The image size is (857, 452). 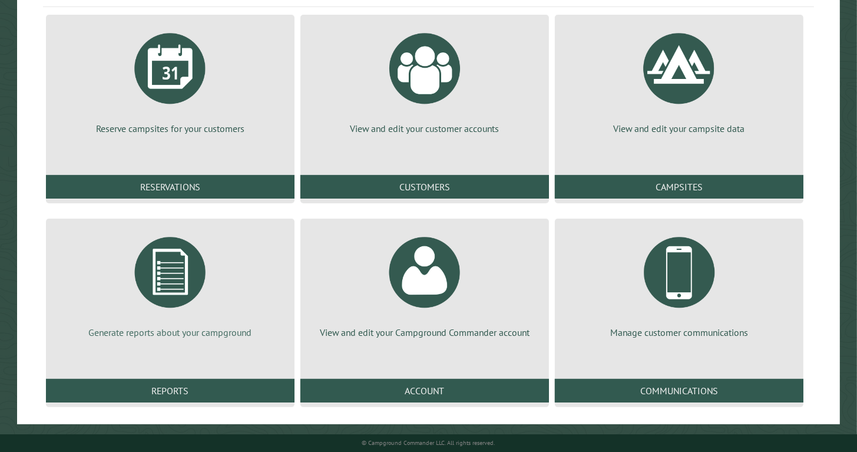 I want to click on small: © Campground Commander LLC. All rights reserved., so click(x=428, y=443).